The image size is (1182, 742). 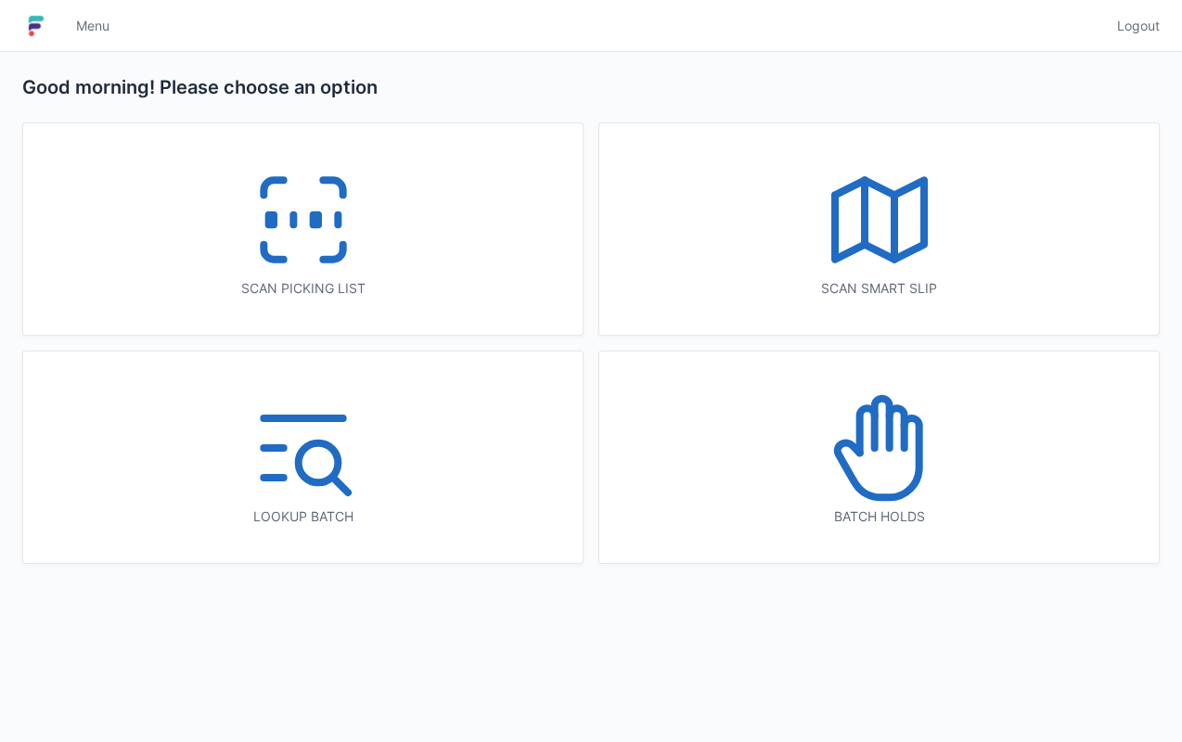 I want to click on a: Logout, so click(x=1133, y=26).